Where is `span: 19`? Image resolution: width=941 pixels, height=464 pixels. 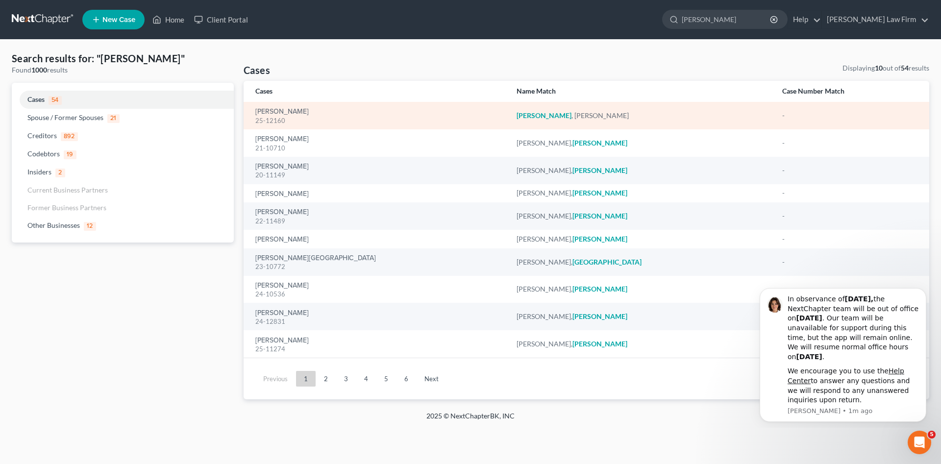 span: 19 is located at coordinates (70, 155).